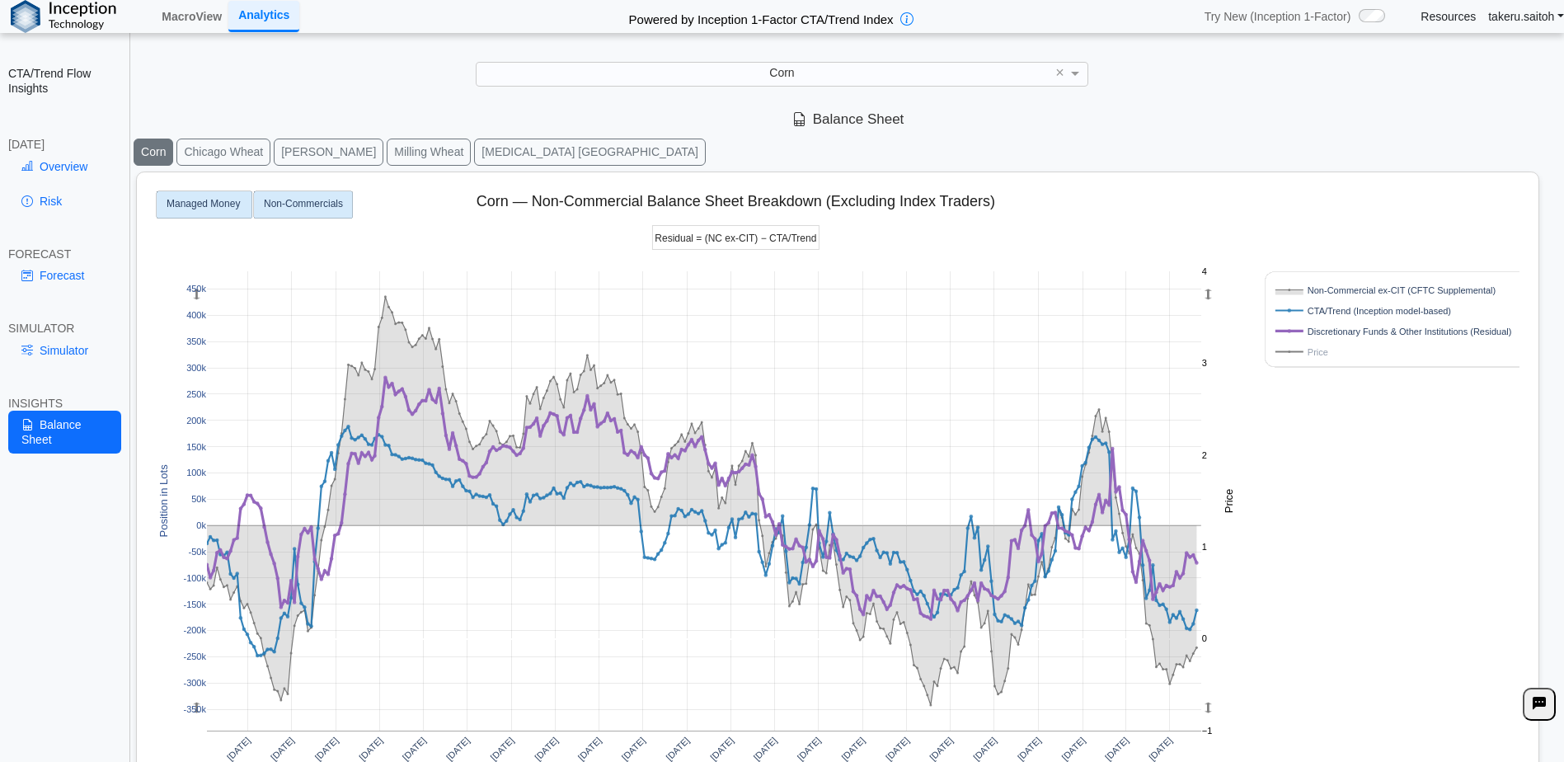  Describe the element at coordinates (782, 73) in the screenshot. I see `span: Corn` at that location.